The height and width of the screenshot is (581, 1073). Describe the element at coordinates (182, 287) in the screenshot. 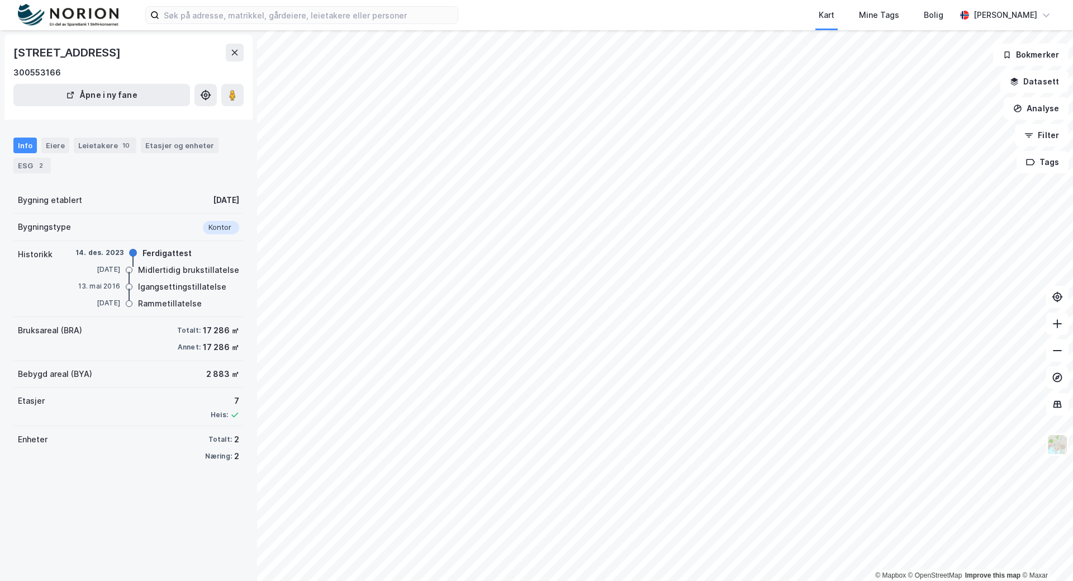

I see `div: Igangsettingstillatelse` at that location.